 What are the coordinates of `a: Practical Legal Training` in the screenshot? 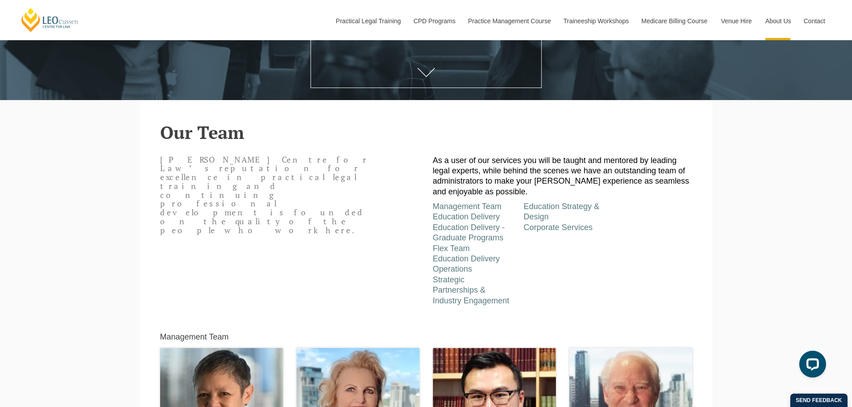 It's located at (368, 21).